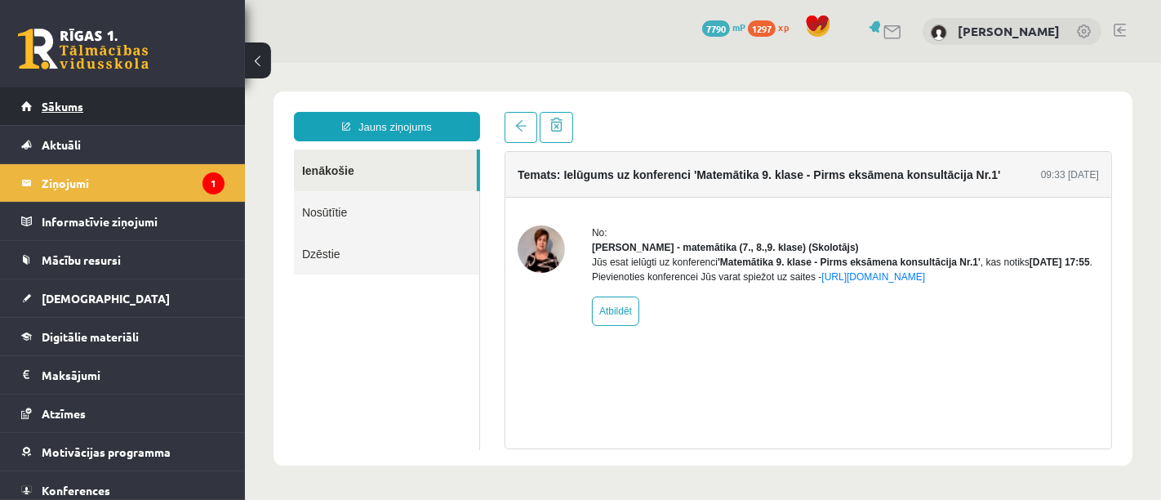 The image size is (1161, 500). I want to click on a: Ienākošie, so click(140, 107).